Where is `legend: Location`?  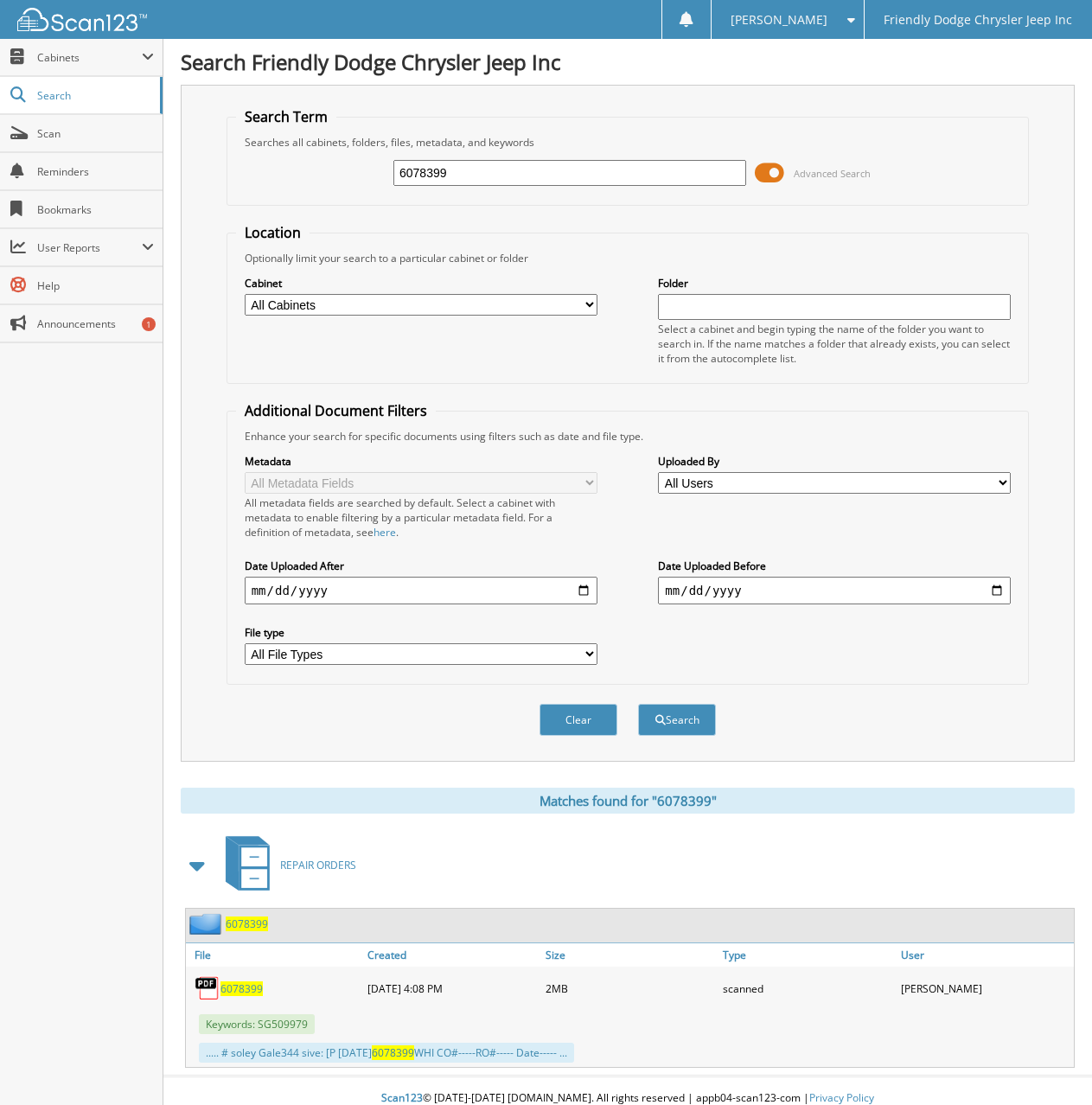 legend: Location is located at coordinates (273, 232).